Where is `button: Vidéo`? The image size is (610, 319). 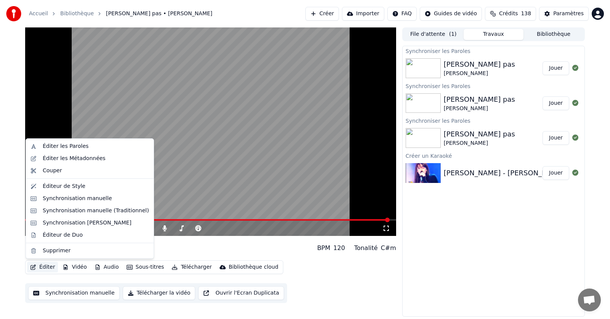 button: Vidéo is located at coordinates (74, 267).